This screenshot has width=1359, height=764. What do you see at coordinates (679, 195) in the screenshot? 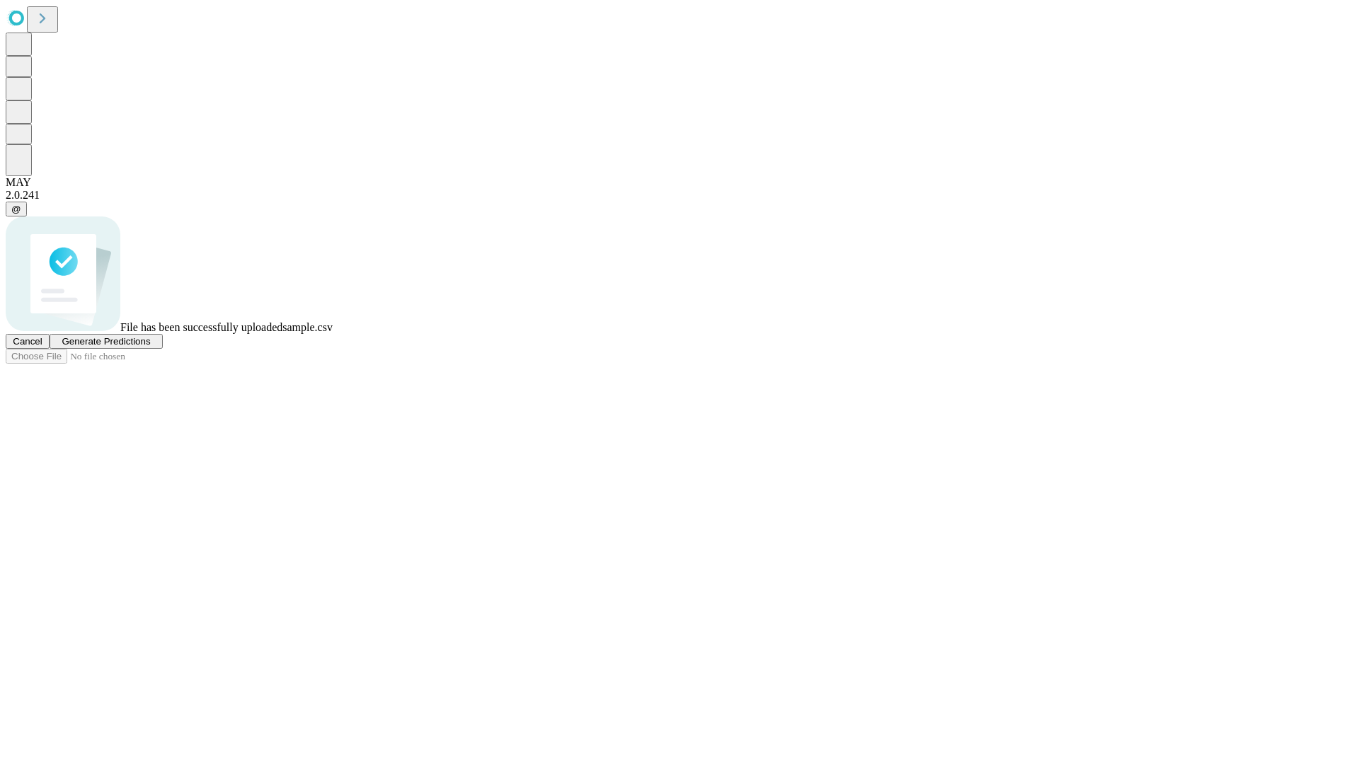
I see `div: 2.0.241` at bounding box center [679, 195].